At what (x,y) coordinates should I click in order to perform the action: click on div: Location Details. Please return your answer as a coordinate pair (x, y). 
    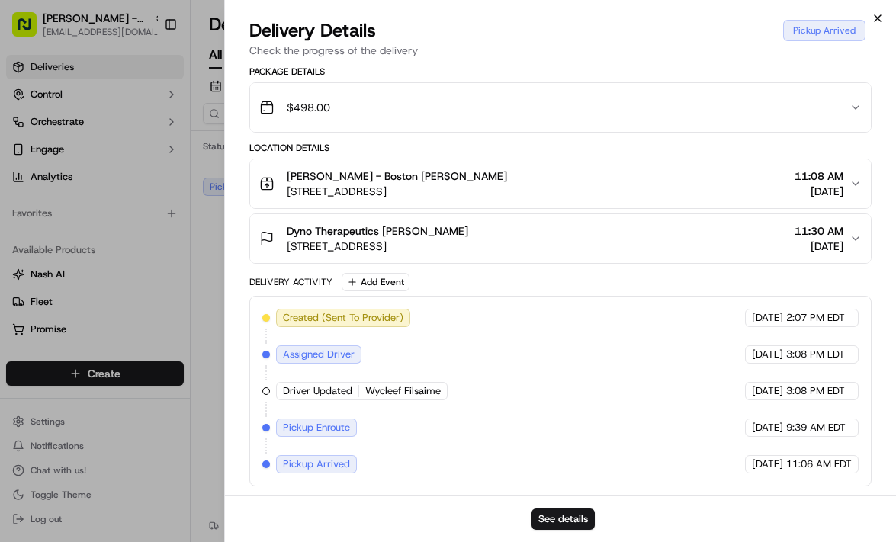
    Looking at the image, I should click on (561, 148).